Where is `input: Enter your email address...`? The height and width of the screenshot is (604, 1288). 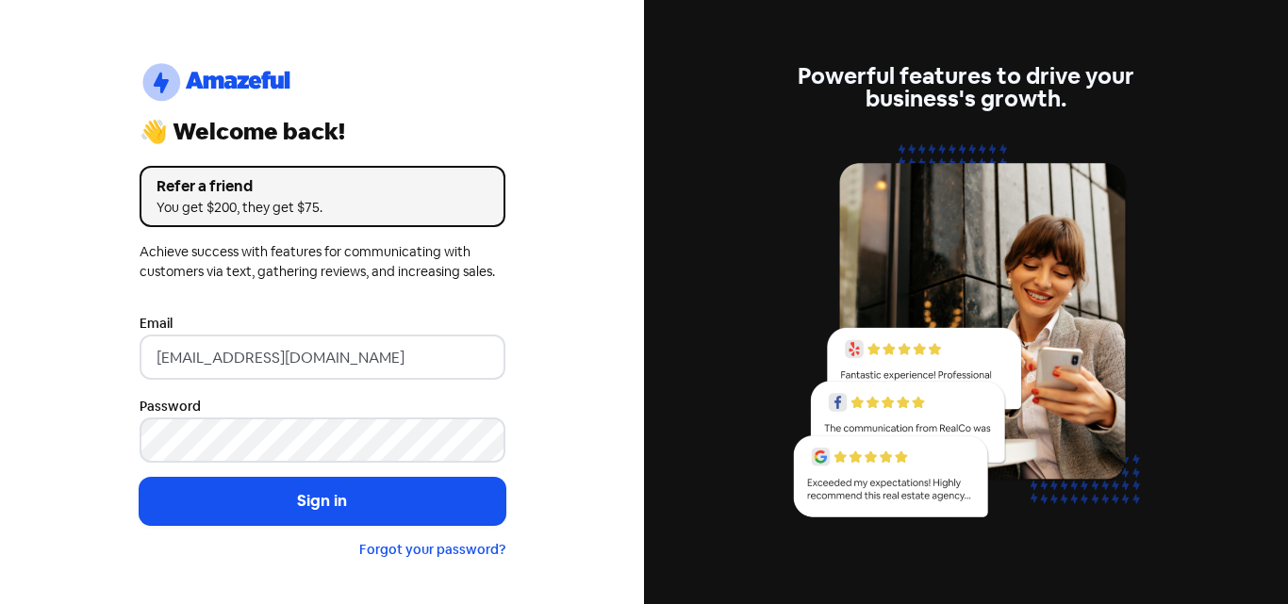 input: Enter your email address... is located at coordinates (322, 357).